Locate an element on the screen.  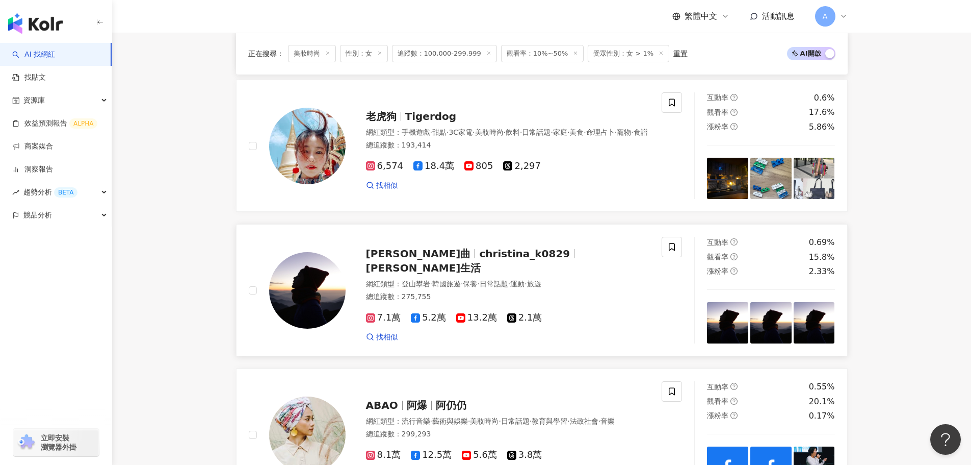
div: 0.69% is located at coordinates (822, 242).